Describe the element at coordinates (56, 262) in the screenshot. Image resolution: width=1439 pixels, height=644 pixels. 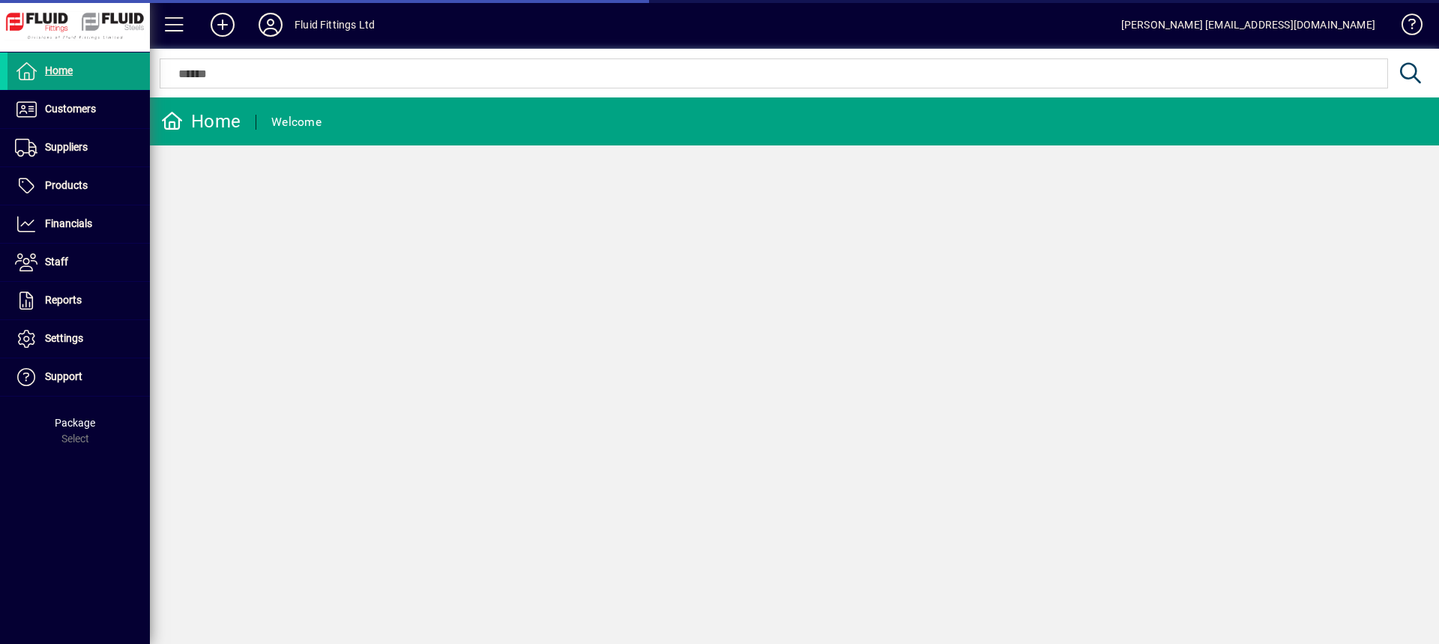
I see `span: Staff` at that location.